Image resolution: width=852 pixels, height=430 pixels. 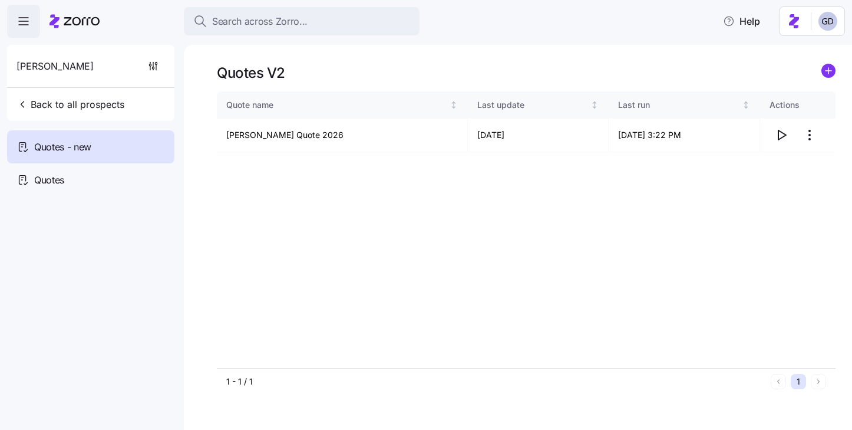 What do you see at coordinates (741, 21) in the screenshot?
I see `span: Help` at bounding box center [741, 21].